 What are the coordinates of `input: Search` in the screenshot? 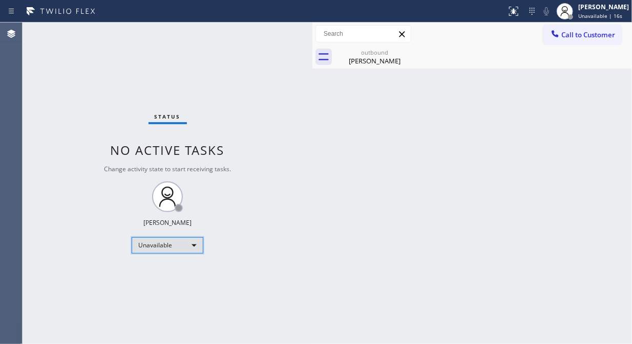 It's located at (363, 34).